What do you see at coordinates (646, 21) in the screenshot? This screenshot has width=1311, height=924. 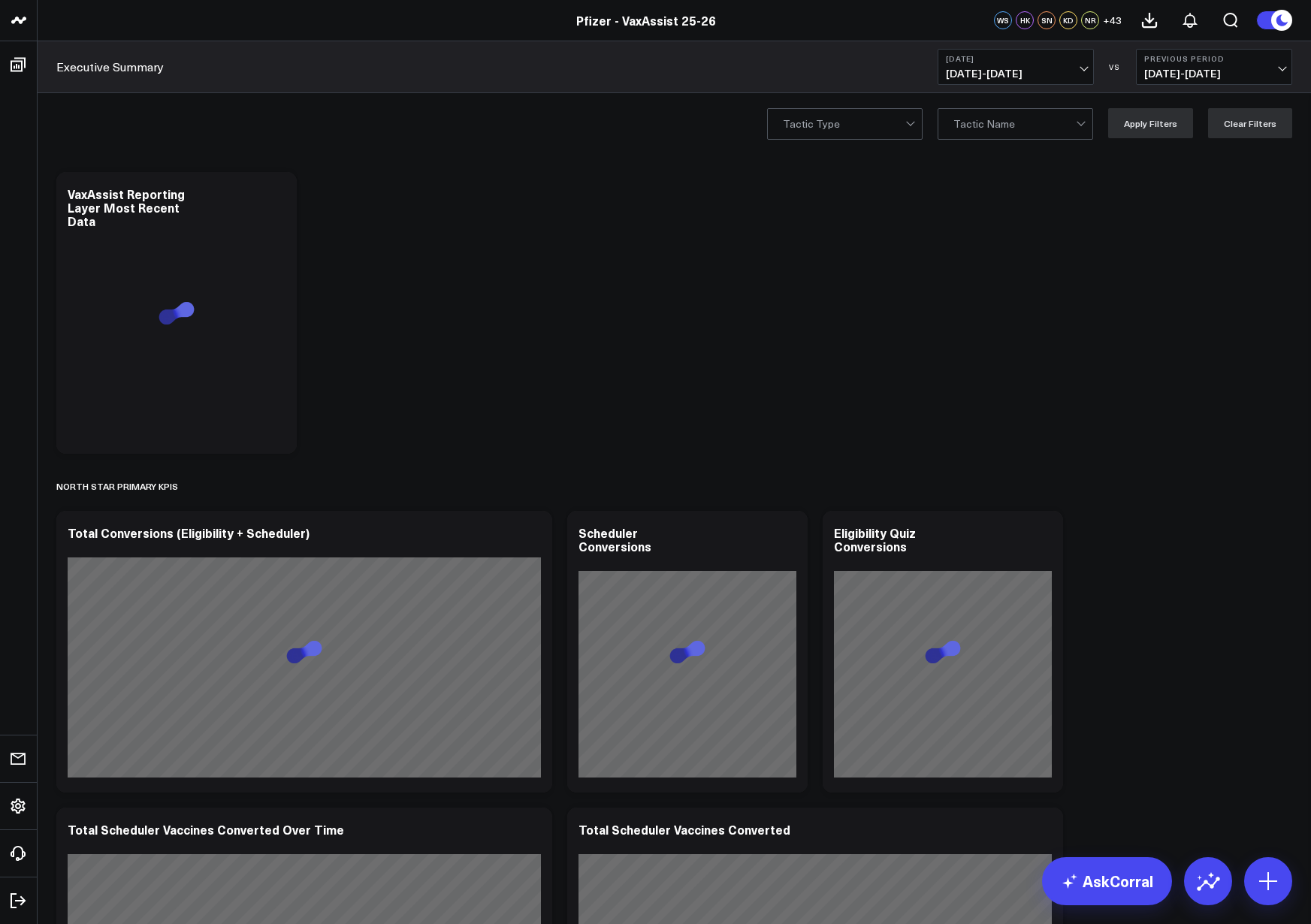 I see `a: Pfizer - VaxAssist 25-26` at bounding box center [646, 21].